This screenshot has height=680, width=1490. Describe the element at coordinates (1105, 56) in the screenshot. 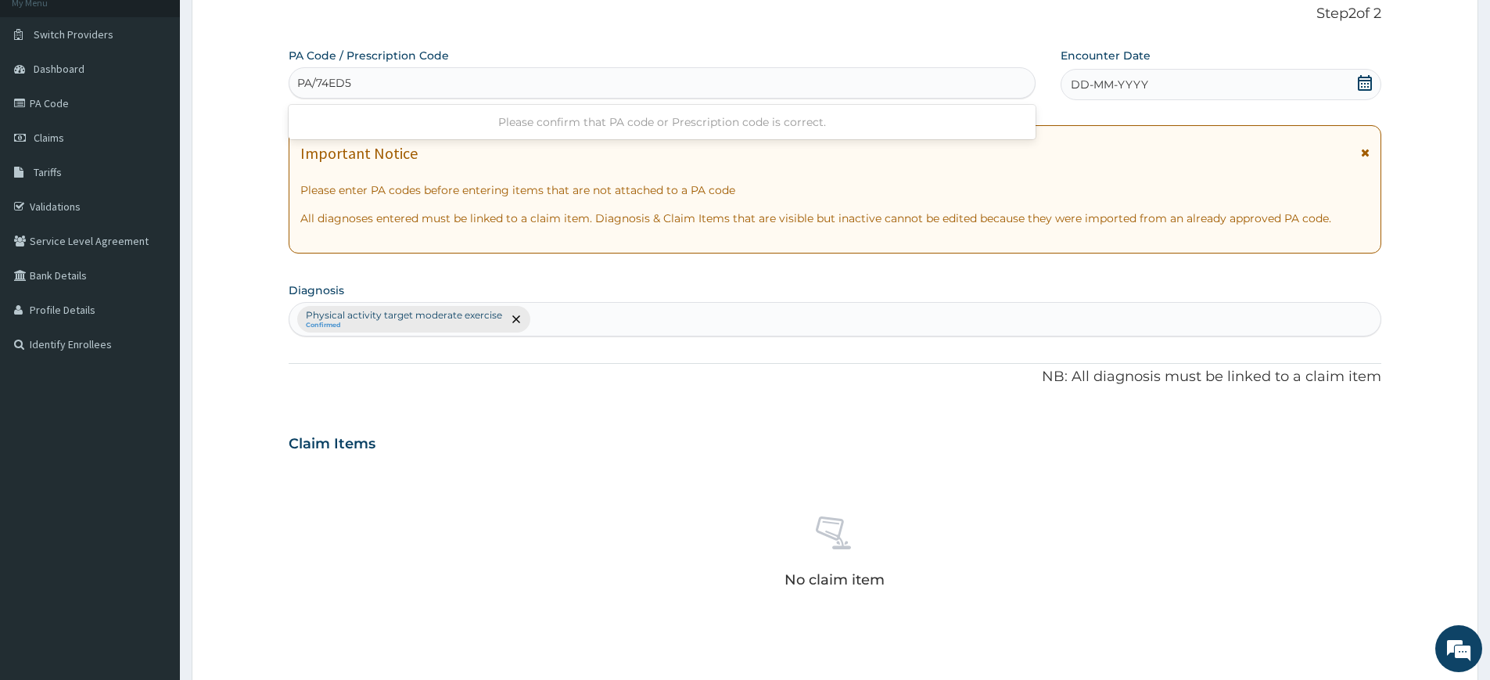

I see `label: Encounter Date` at that location.